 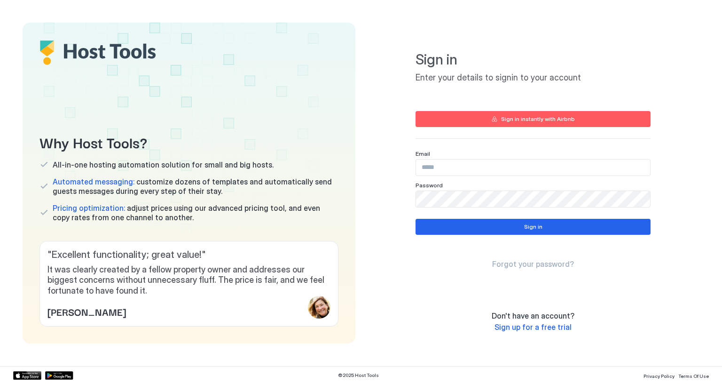 I want to click on div: Sign in instantly with Airbnb, so click(x=538, y=119).